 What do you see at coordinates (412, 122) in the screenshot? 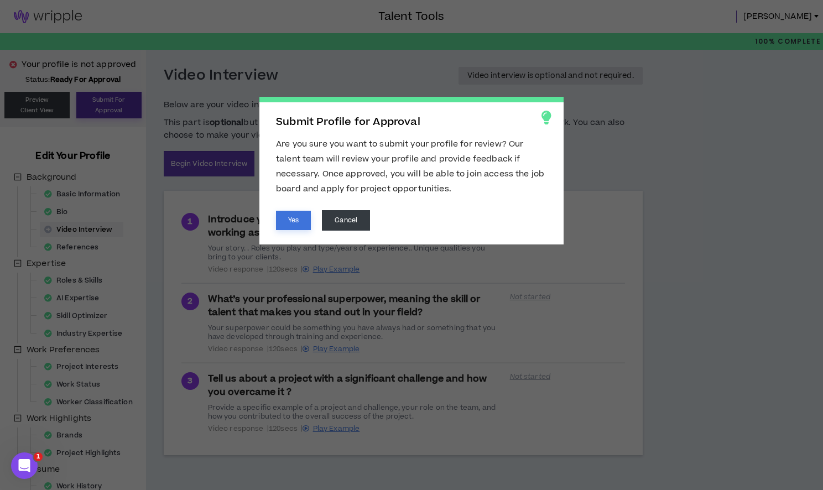
I see `h2: Submit Profile for Approval` at bounding box center [412, 122].